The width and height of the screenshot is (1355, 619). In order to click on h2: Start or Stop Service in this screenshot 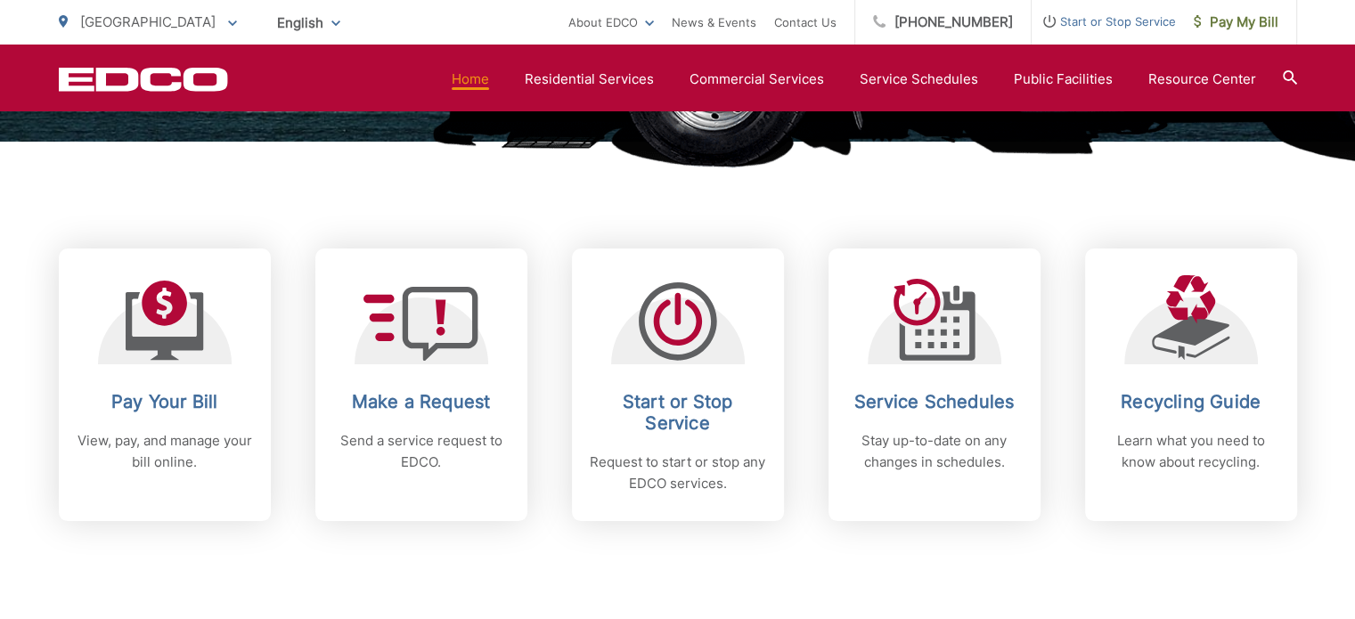, I will do `click(678, 413)`.